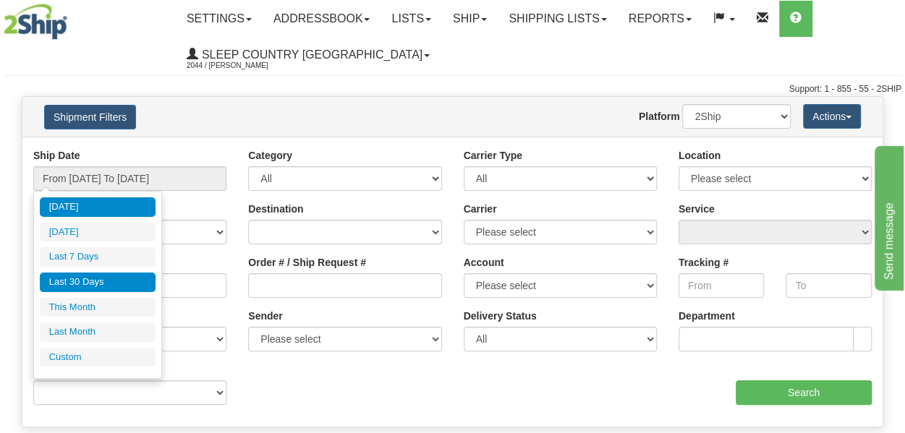  What do you see at coordinates (98, 282) in the screenshot?
I see `li: Last 30 Days` at bounding box center [98, 282].